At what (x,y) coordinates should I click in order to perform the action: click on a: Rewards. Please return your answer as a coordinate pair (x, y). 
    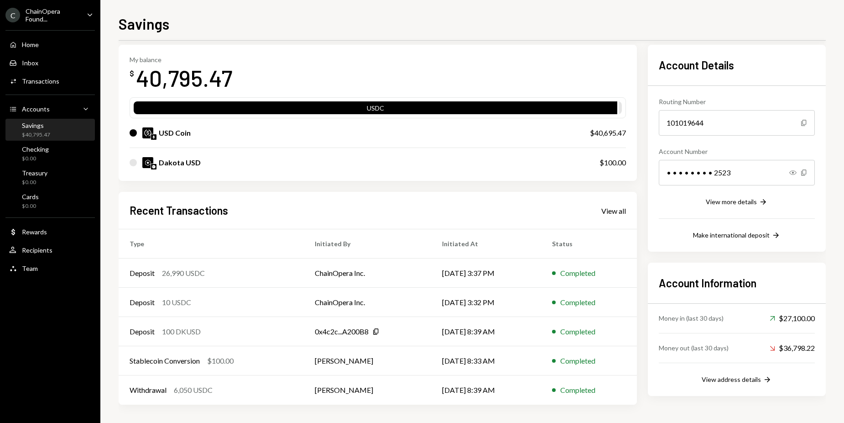
    Looking at the image, I should click on (50, 231).